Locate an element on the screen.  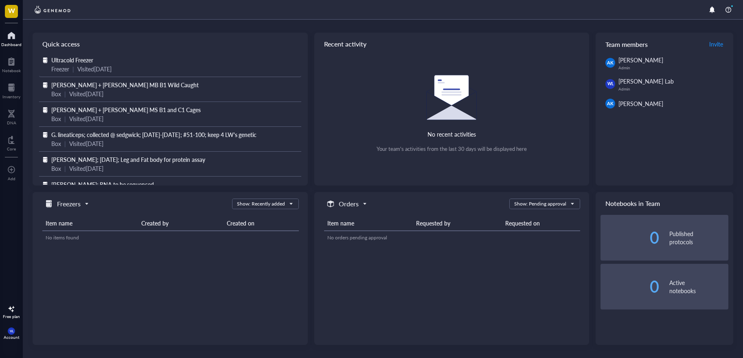
div: Team members is located at coordinates (665, 44).